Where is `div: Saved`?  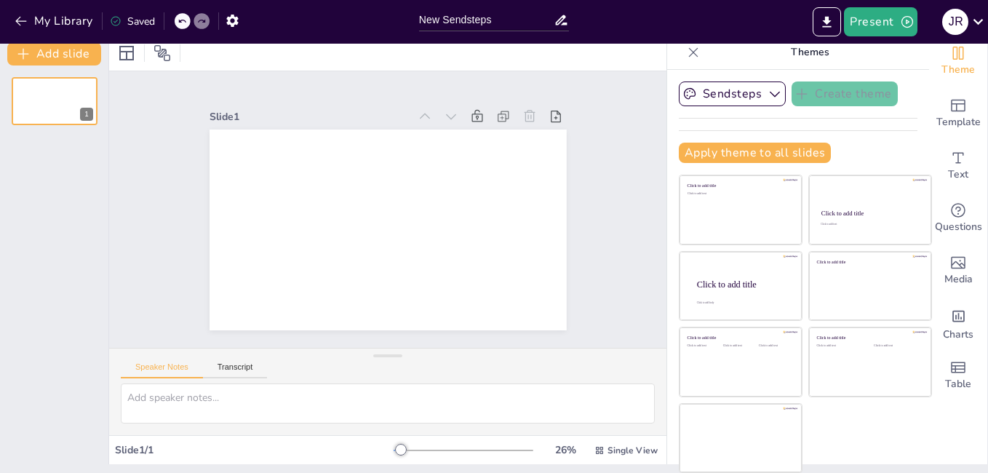
div: Saved is located at coordinates (132, 21).